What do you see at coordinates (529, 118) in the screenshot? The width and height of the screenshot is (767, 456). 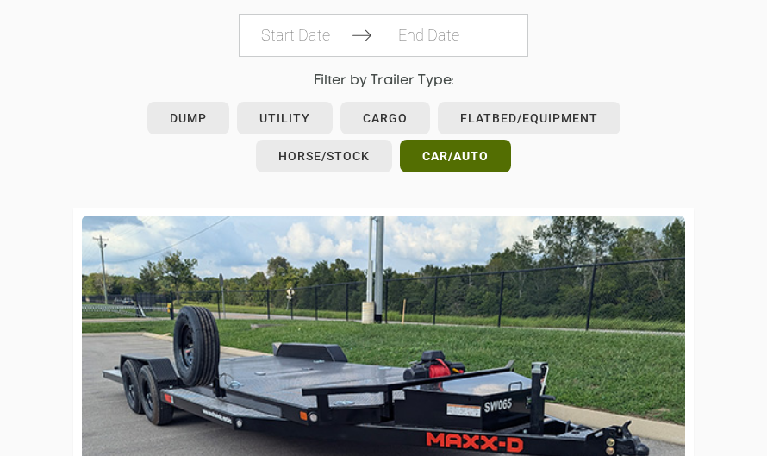 I see `a: Flatbed/Equipment` at bounding box center [529, 118].